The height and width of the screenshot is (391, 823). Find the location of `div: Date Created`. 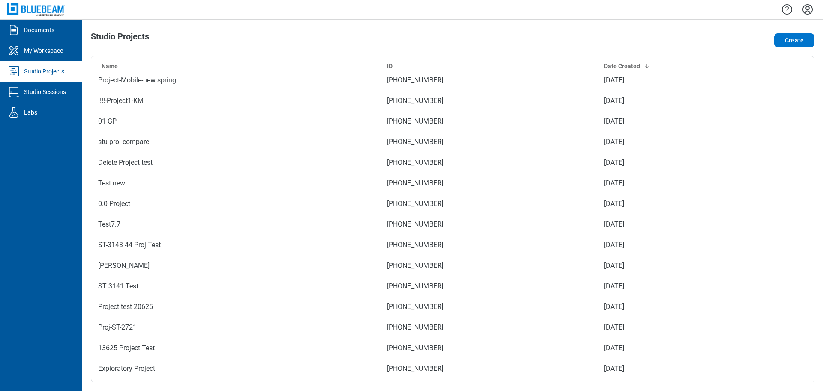

div: Date Created is located at coordinates (669, 66).